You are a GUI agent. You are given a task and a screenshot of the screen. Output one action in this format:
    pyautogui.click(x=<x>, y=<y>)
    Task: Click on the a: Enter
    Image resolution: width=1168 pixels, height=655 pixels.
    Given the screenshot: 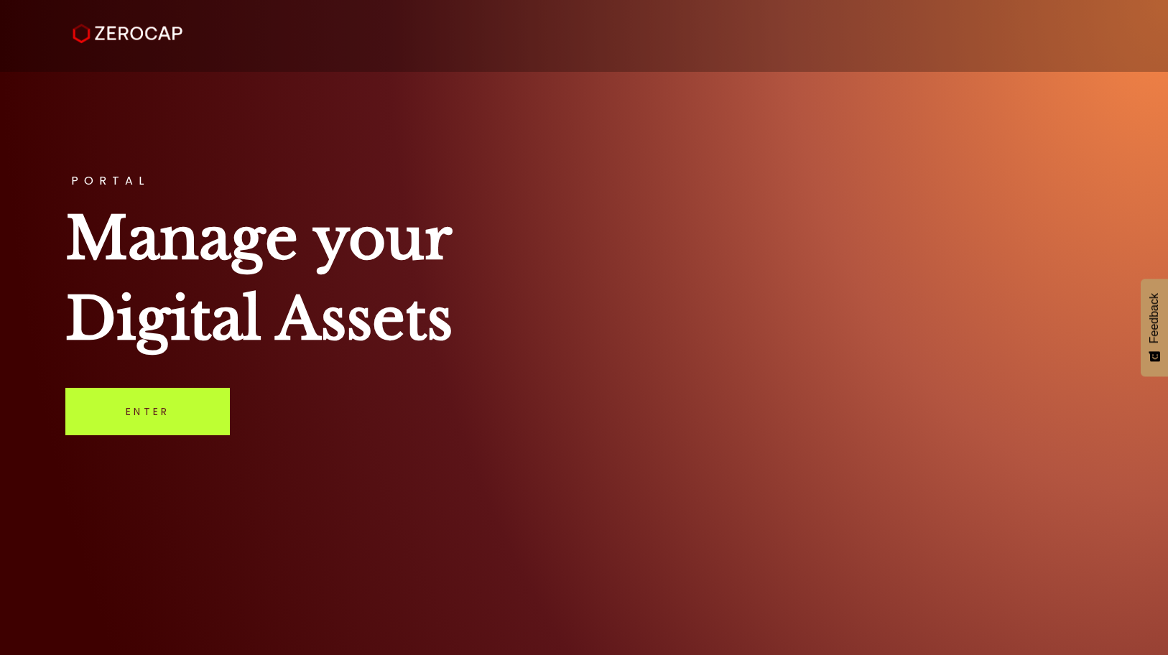 What is the action you would take?
    pyautogui.click(x=147, y=412)
    